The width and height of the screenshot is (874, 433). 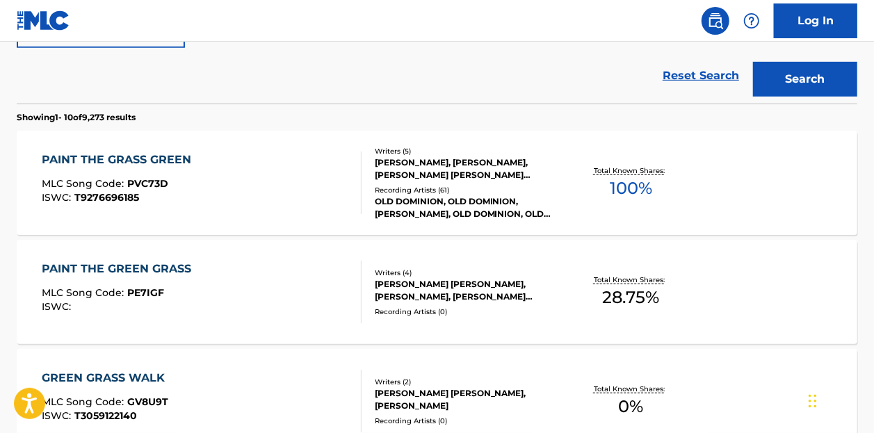 What do you see at coordinates (716, 21) in the screenshot?
I see `img: search` at bounding box center [716, 21].